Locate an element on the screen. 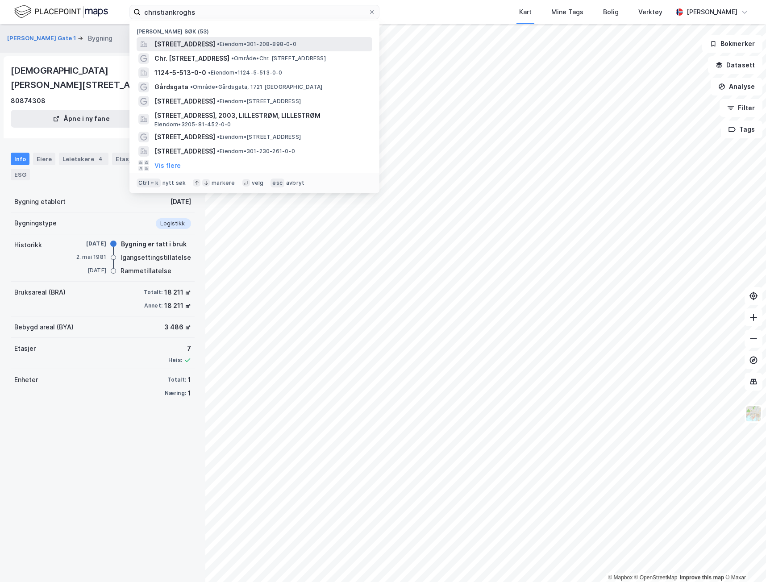  div: Bygning er tatt i bruk is located at coordinates (154, 244).